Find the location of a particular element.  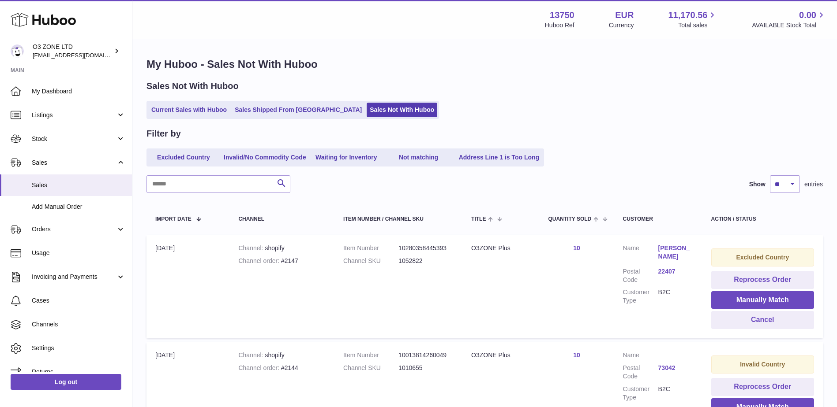

span: entries is located at coordinates (813, 184).